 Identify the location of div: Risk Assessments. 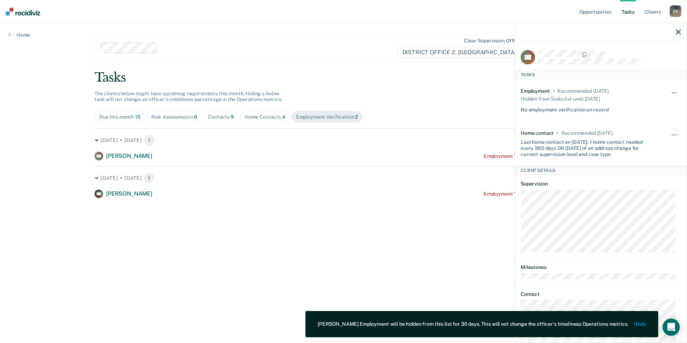
(174, 117).